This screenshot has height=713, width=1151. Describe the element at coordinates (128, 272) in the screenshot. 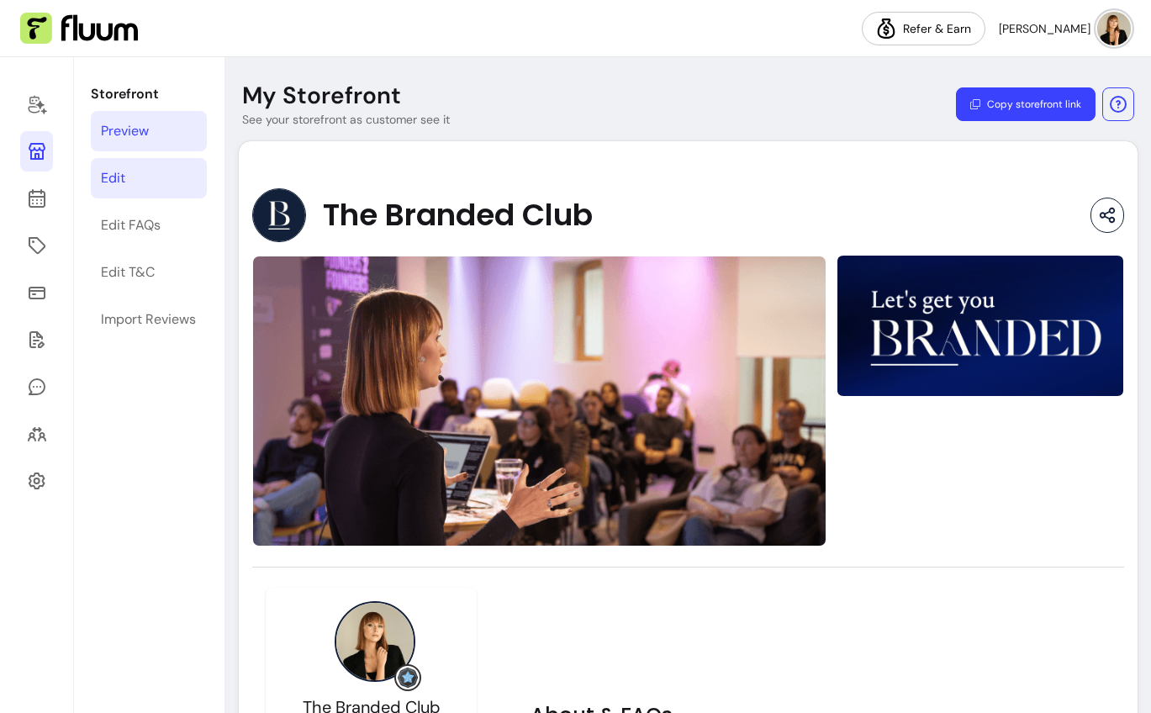

I see `div: Edit T&C` at that location.